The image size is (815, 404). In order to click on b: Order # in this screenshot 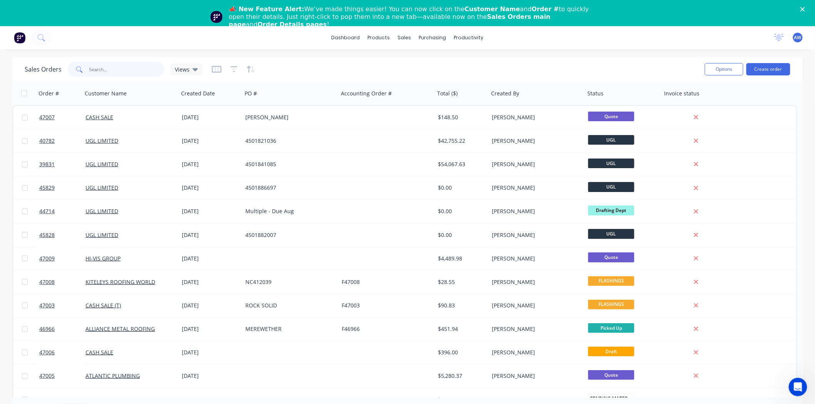, I will do `click(545, 9)`.